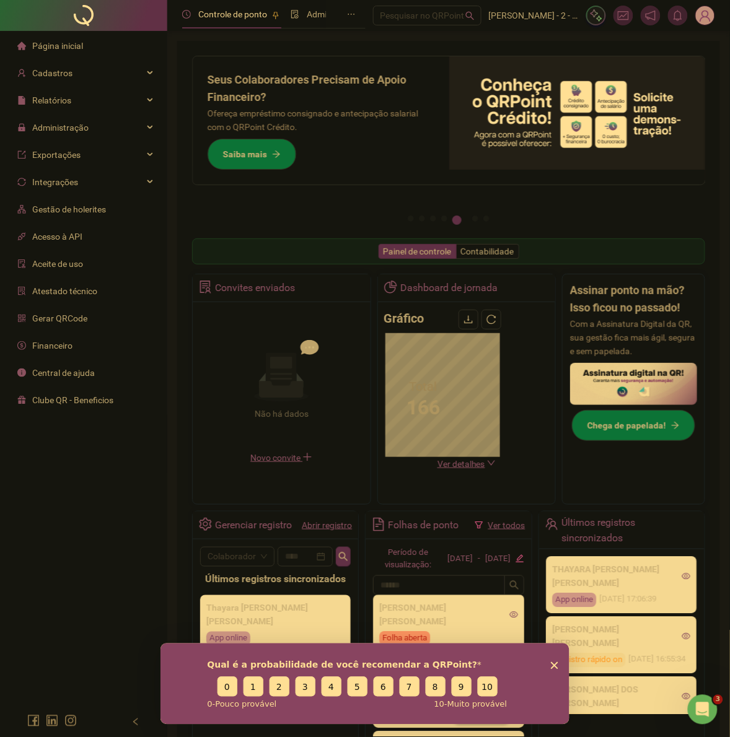 This screenshot has width=730, height=737. I want to click on button: 3, so click(145, 43).